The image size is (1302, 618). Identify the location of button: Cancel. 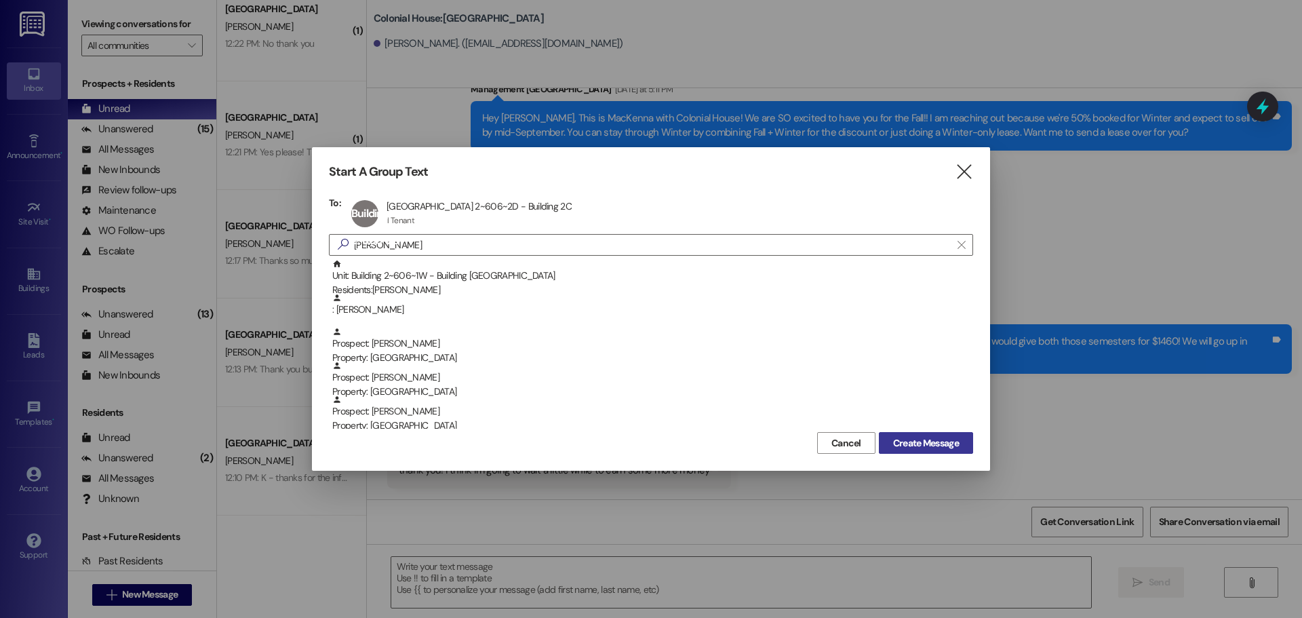
(847, 443).